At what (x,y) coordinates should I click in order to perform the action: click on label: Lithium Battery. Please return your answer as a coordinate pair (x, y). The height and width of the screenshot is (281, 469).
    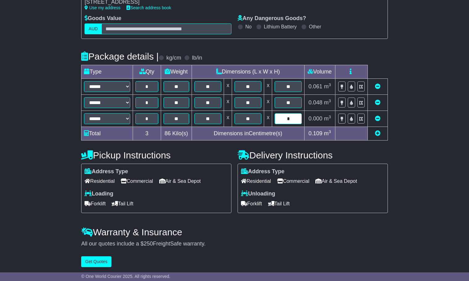
    Looking at the image, I should click on (280, 27).